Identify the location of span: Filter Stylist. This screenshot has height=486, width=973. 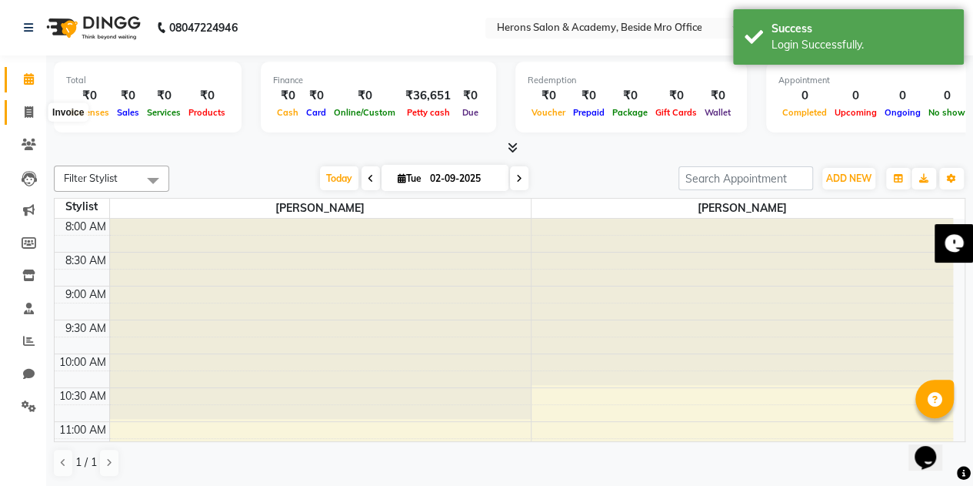
(91, 178).